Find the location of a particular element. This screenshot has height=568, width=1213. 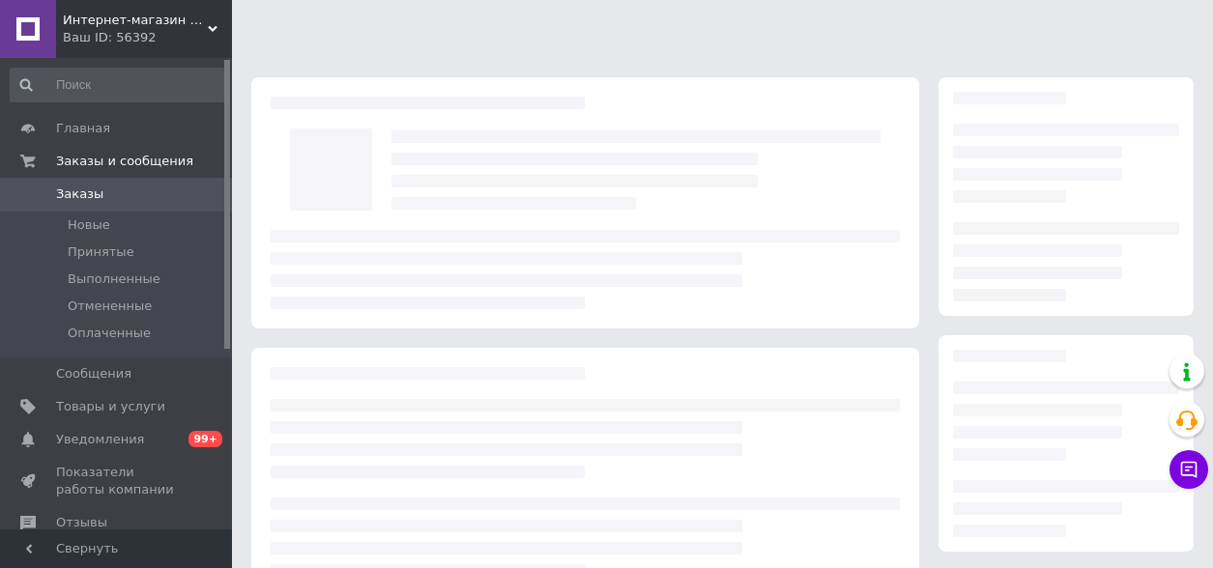

span: 99+ is located at coordinates (205, 439).